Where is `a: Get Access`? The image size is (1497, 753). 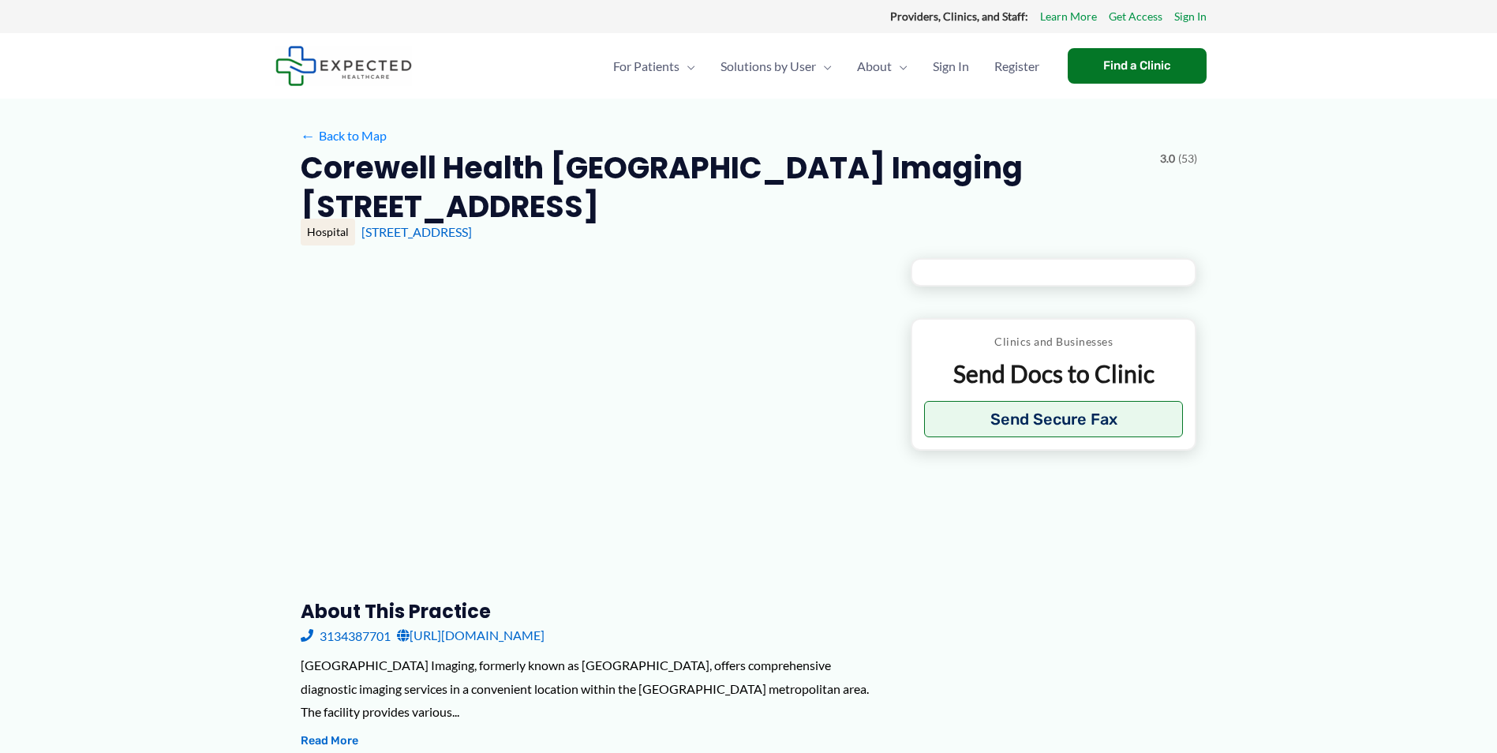
a: Get Access is located at coordinates (1136, 17).